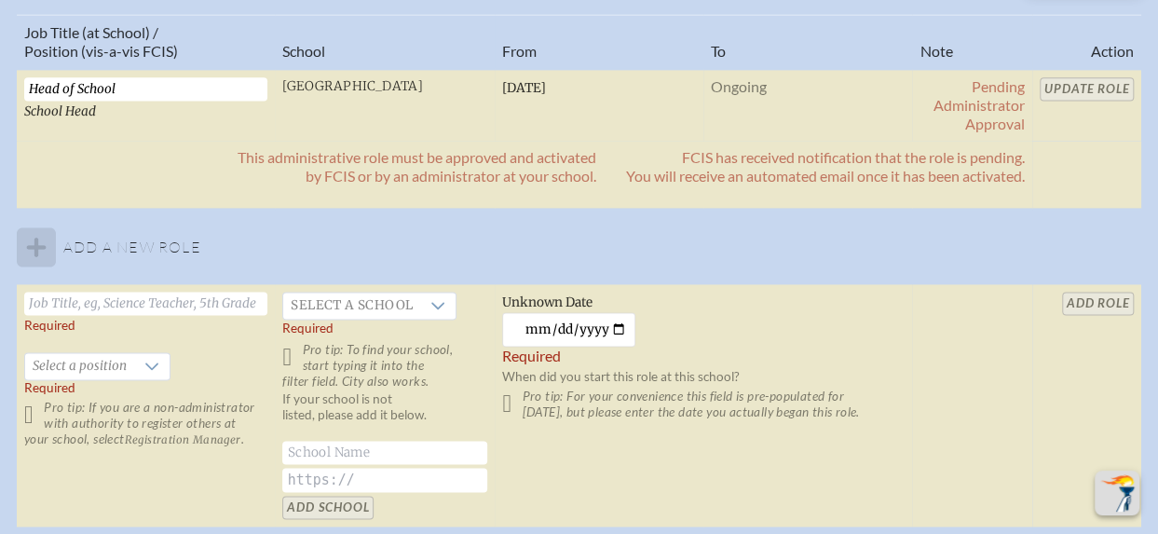 This screenshot has width=1158, height=534. Describe the element at coordinates (145, 423) in the screenshot. I see `p: Pro tip: If you are a non-administrator with authority to register others at your school, select .` at that location.